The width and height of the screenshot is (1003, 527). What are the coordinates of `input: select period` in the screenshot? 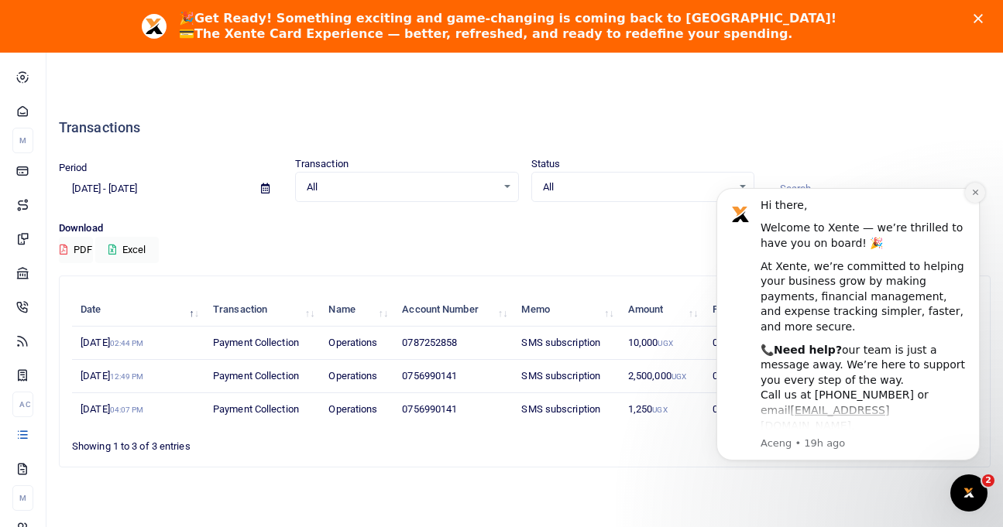 It's located at (153, 189).